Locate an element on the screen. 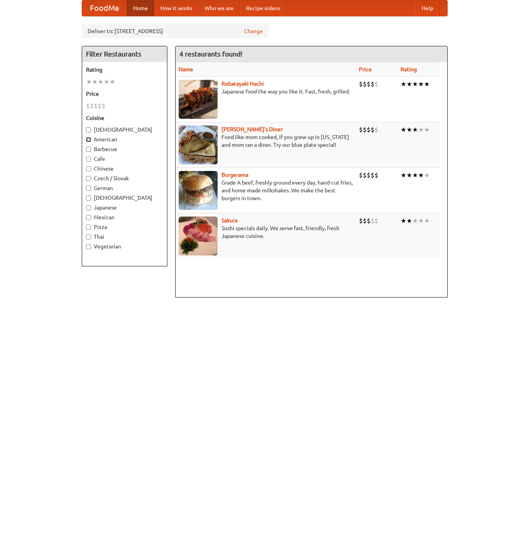 The image size is (529, 551). label: Chinese is located at coordinates (125, 169).